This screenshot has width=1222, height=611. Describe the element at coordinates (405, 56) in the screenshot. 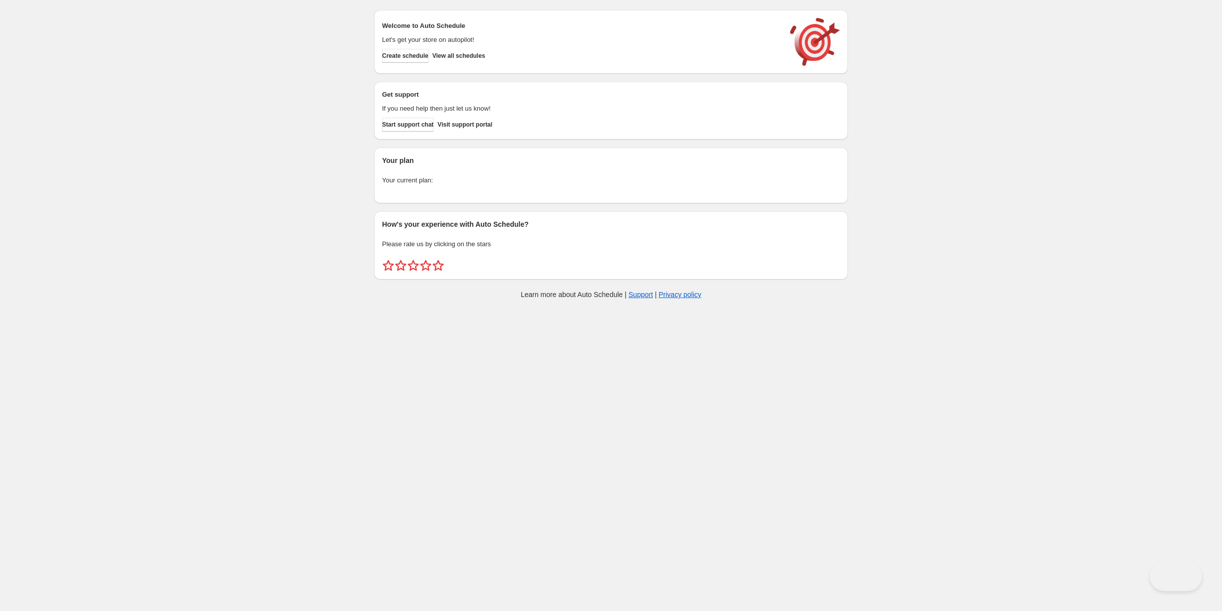

I see `span: Create schedule` at that location.